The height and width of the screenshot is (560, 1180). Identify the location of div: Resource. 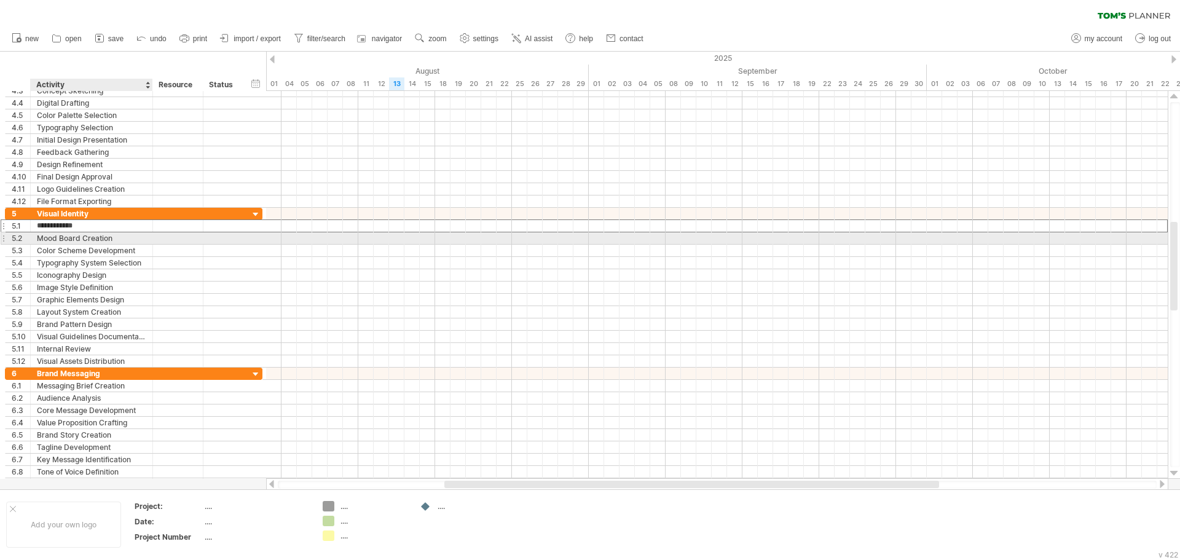
(177, 85).